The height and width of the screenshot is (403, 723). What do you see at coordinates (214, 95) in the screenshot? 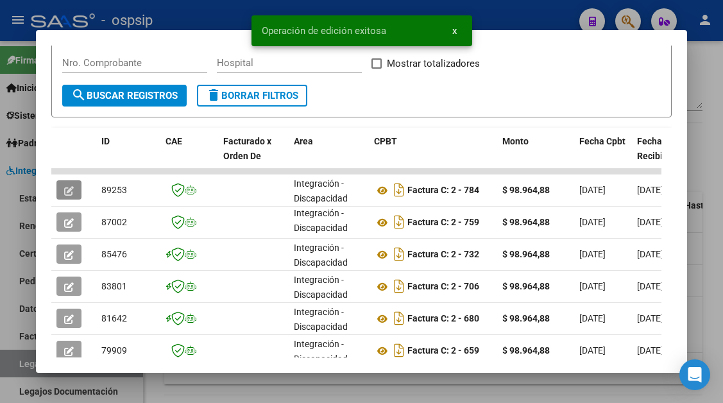
I see `mat-icon: delete` at bounding box center [214, 95].